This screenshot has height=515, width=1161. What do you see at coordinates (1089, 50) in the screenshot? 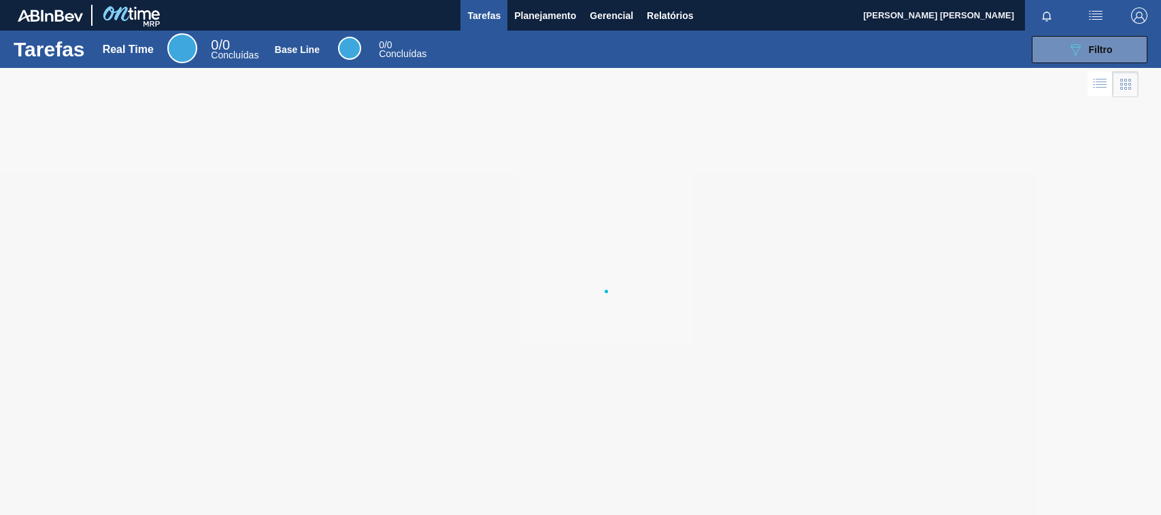
I see `button: Filtro` at bounding box center [1089, 50].